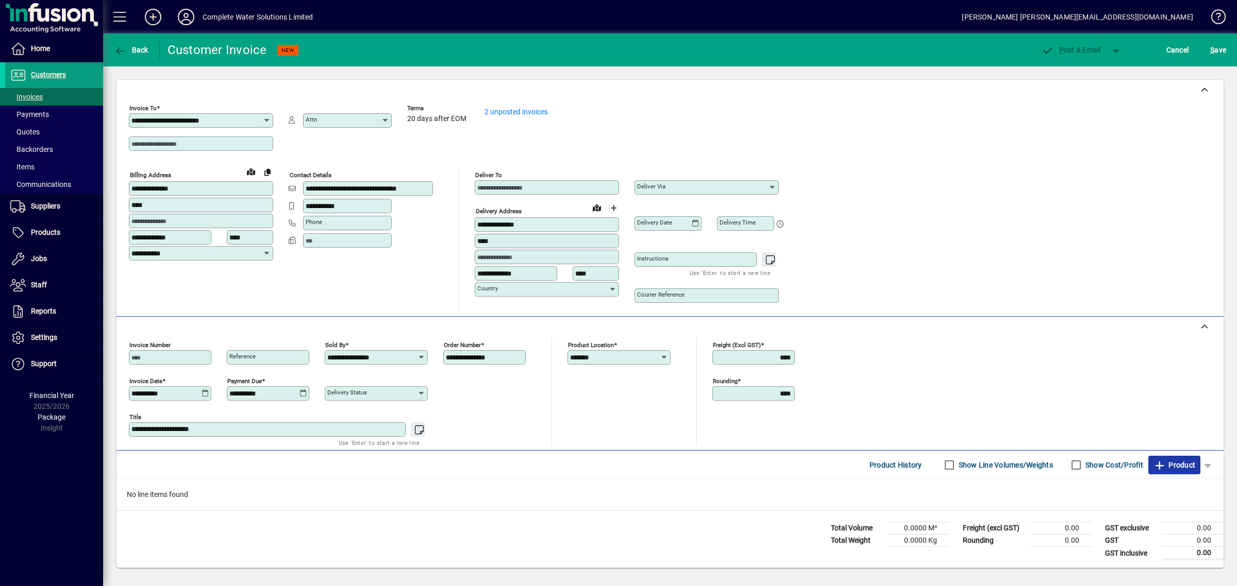 The width and height of the screenshot is (1237, 586). Describe the element at coordinates (40, 48) in the screenshot. I see `span: Home` at that location.